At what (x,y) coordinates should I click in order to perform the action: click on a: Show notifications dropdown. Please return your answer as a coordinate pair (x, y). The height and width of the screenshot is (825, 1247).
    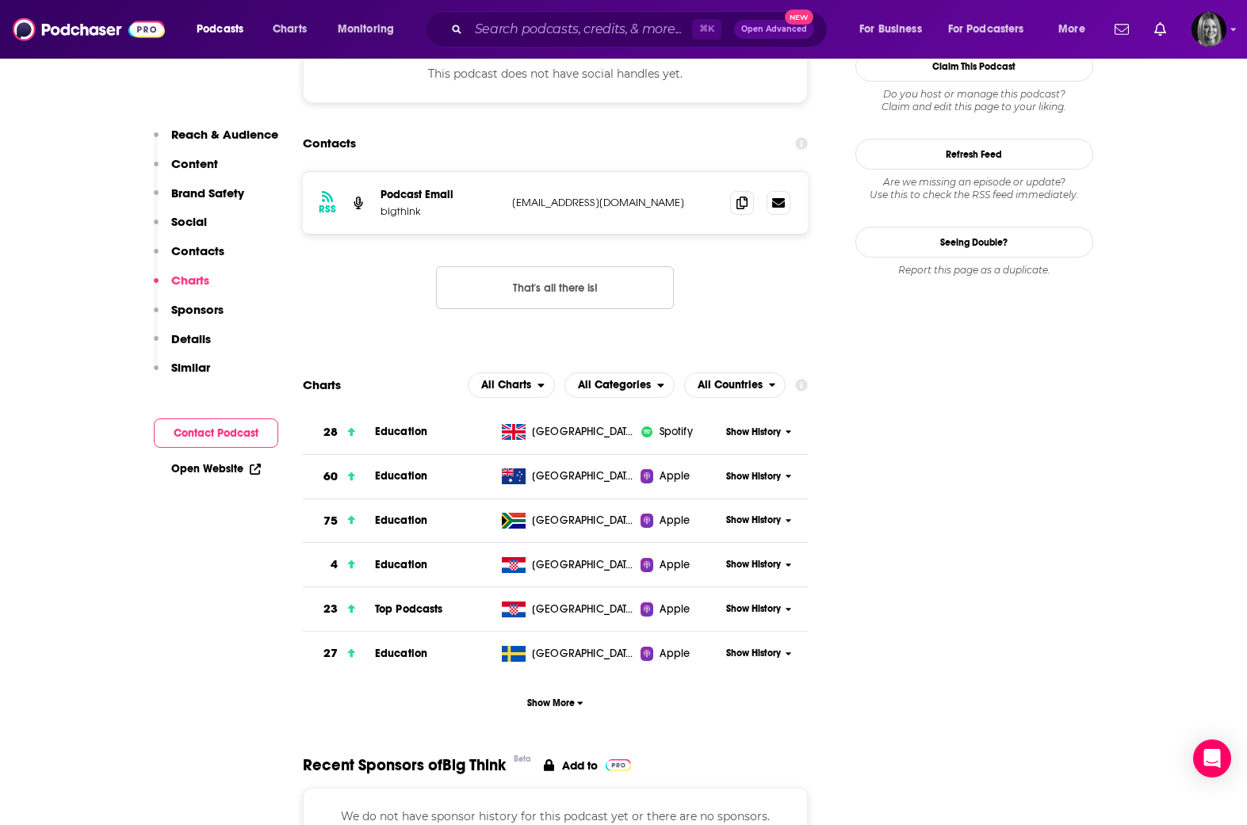
    Looking at the image, I should click on (1122, 29).